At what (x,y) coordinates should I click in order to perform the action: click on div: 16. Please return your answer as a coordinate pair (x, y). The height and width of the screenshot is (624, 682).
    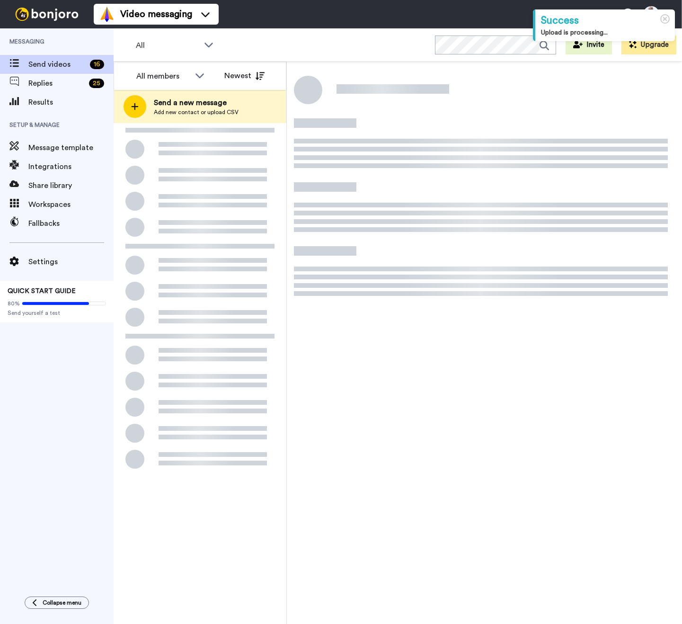
    Looking at the image, I should click on (97, 64).